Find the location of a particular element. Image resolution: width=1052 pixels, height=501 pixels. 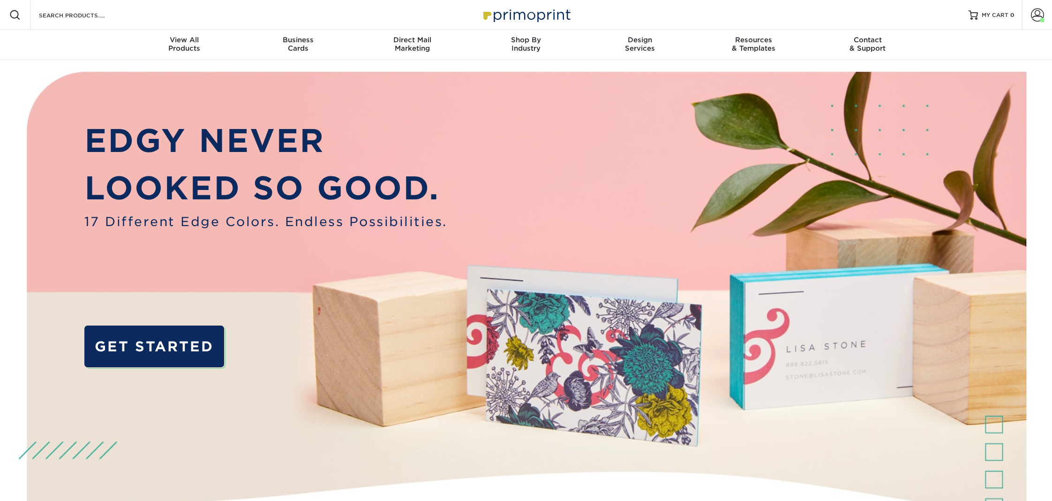

a: GET STARTED is located at coordinates (154, 346).